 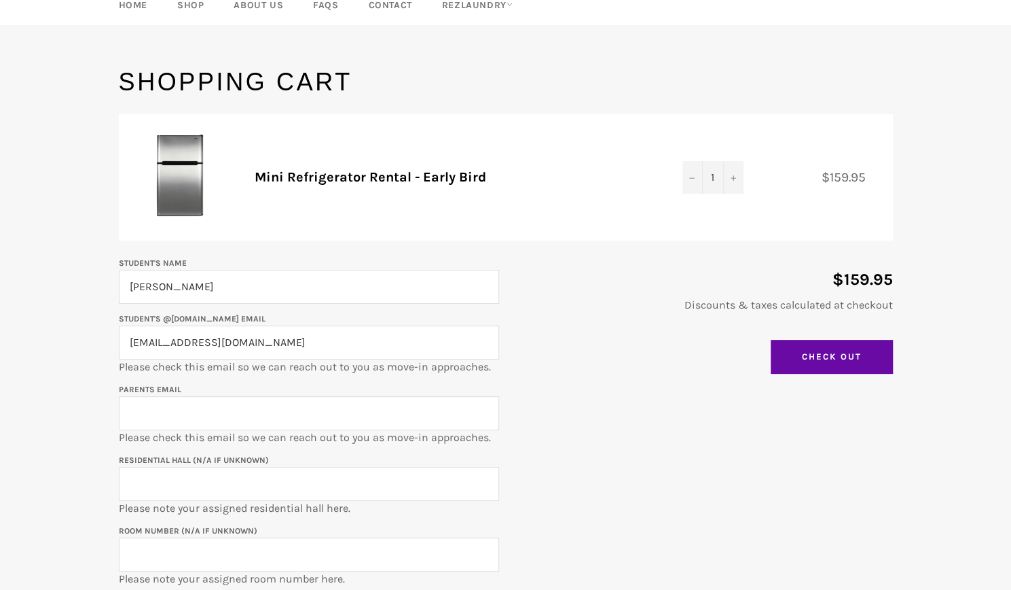 What do you see at coordinates (506, 82) in the screenshot?
I see `h1: Shopping Cart` at bounding box center [506, 82].